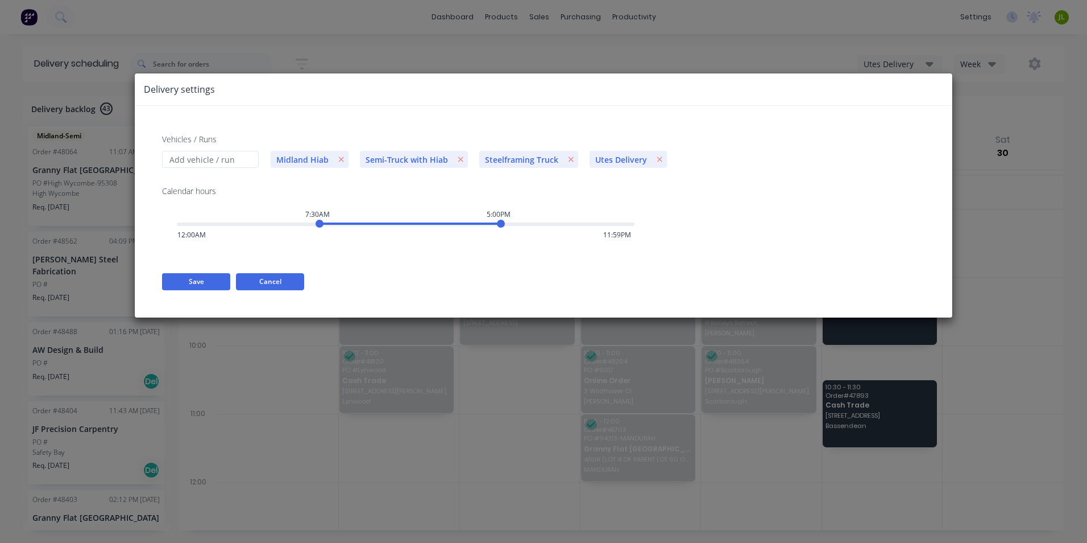 This screenshot has width=1087, height=543. I want to click on div: 7:30AM, so click(317, 214).